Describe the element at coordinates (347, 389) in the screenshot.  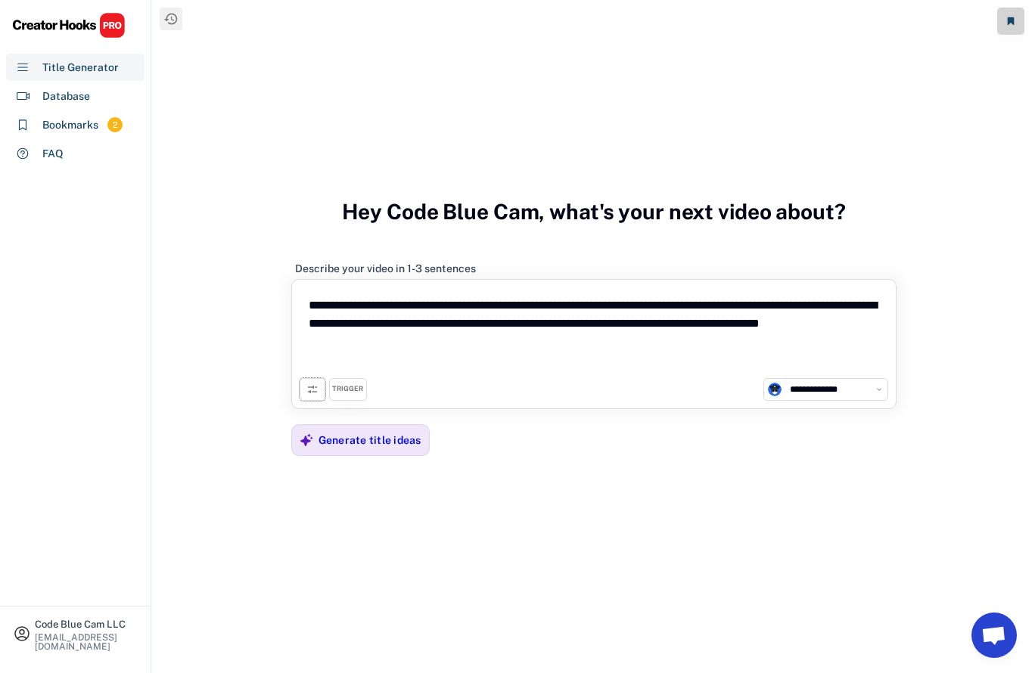
I see `div: TRIGGER` at that location.